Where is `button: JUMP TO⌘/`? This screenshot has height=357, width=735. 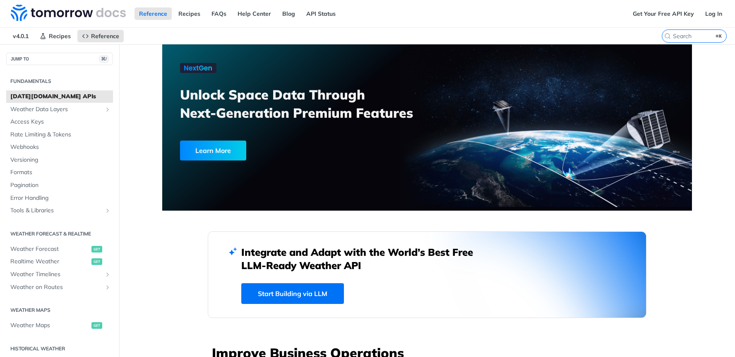 button: JUMP TO⌘/ is located at coordinates (60, 59).